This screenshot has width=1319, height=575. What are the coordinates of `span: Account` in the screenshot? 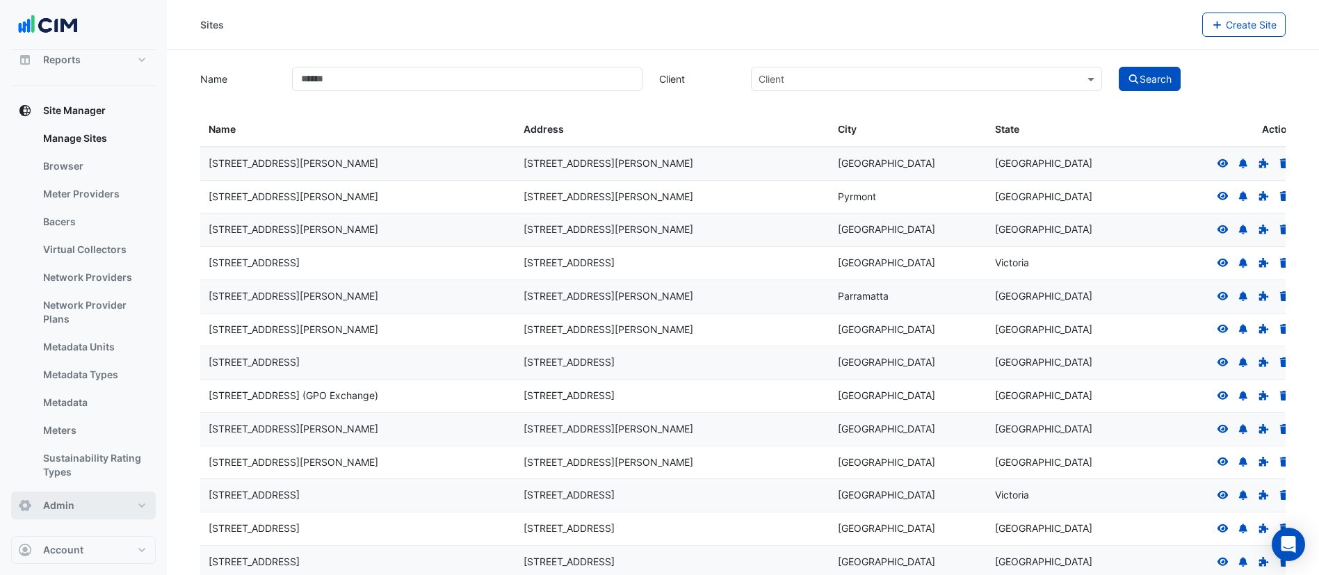 It's located at (63, 550).